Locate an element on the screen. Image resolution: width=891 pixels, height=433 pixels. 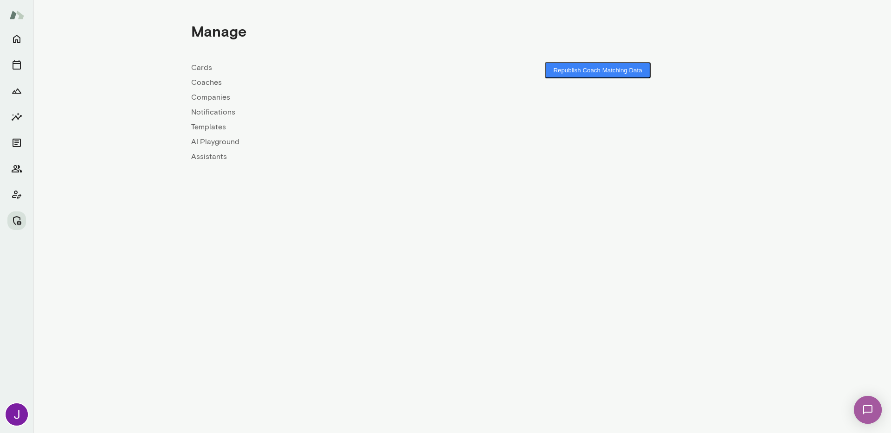
a: Templates is located at coordinates (327, 127).